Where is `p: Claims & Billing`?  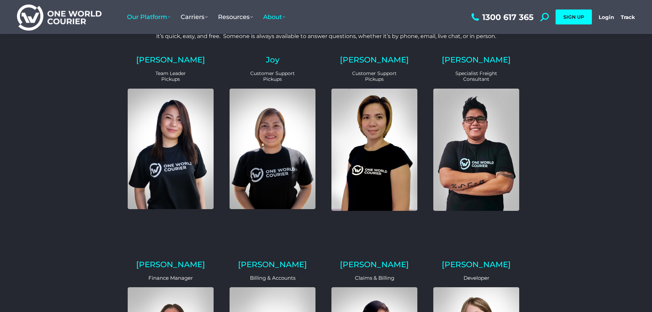 p: Claims & Billing is located at coordinates (374, 278).